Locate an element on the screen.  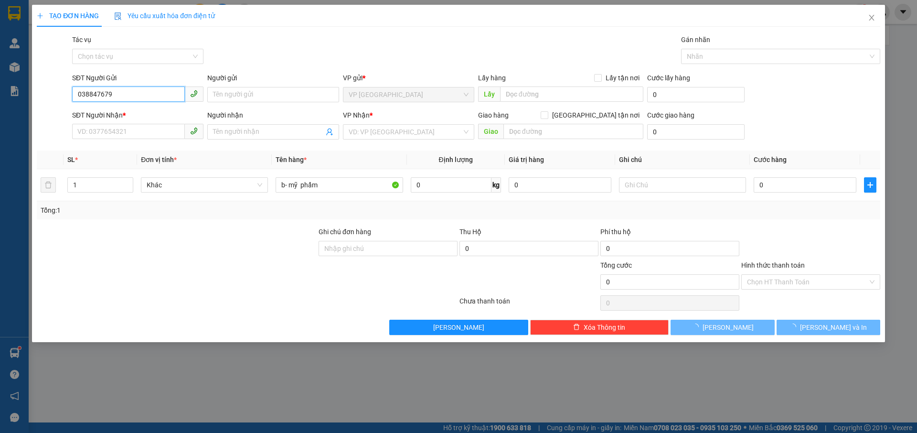
span: VP Nhận is located at coordinates (356, 115).